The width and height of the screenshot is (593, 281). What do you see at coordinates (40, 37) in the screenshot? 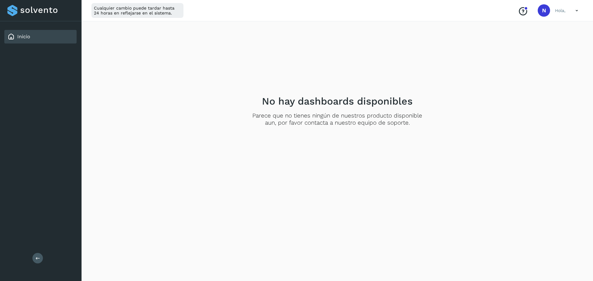
I see `div: Inicio` at bounding box center [40, 37].